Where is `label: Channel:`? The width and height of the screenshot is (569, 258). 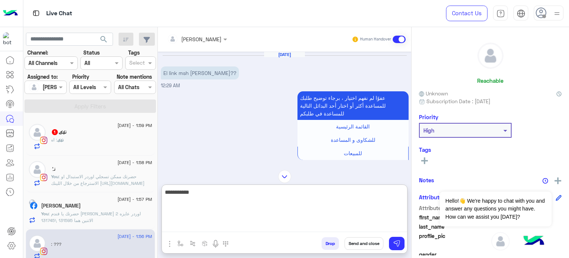 label: Channel: is located at coordinates (38, 52).